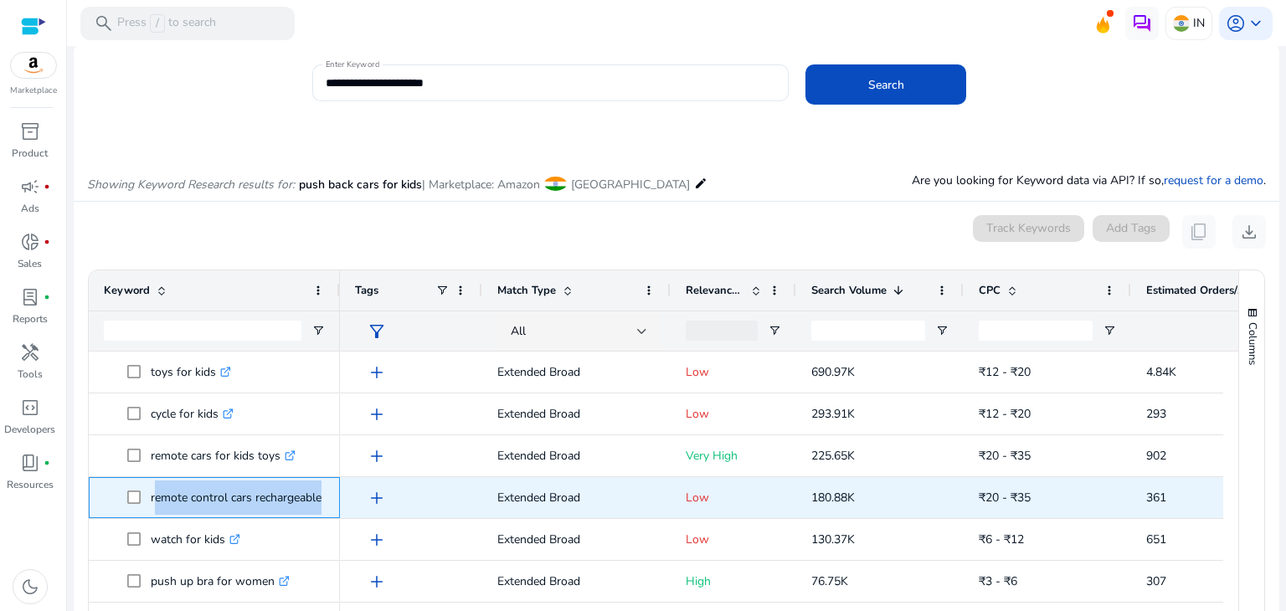  What do you see at coordinates (734, 456) in the screenshot?
I see `p: Very High` at bounding box center [734, 456].